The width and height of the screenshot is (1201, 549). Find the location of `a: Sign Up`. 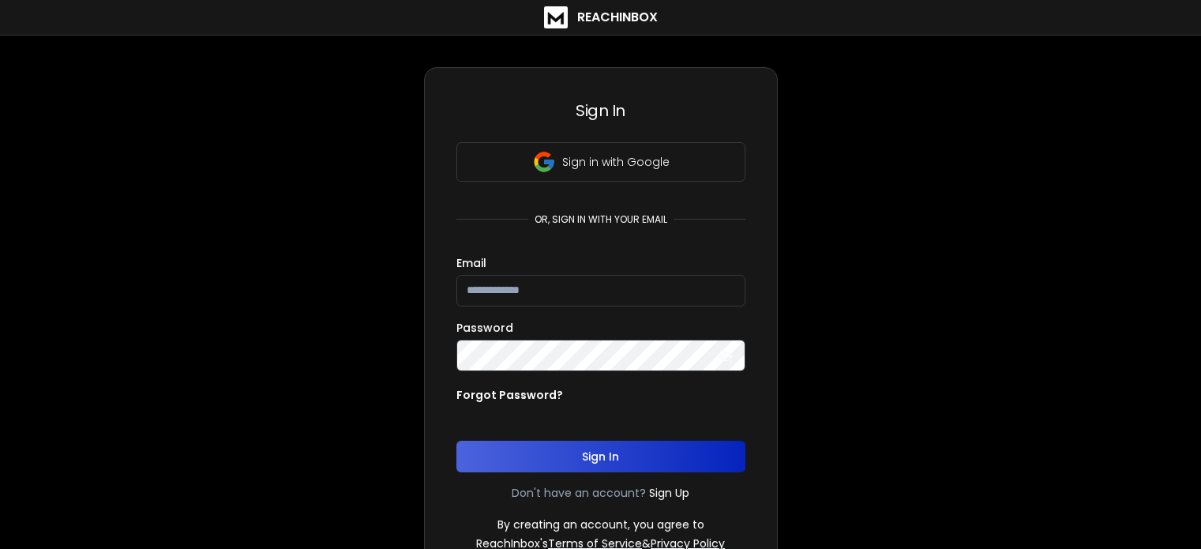

a: Sign Up is located at coordinates (669, 493).